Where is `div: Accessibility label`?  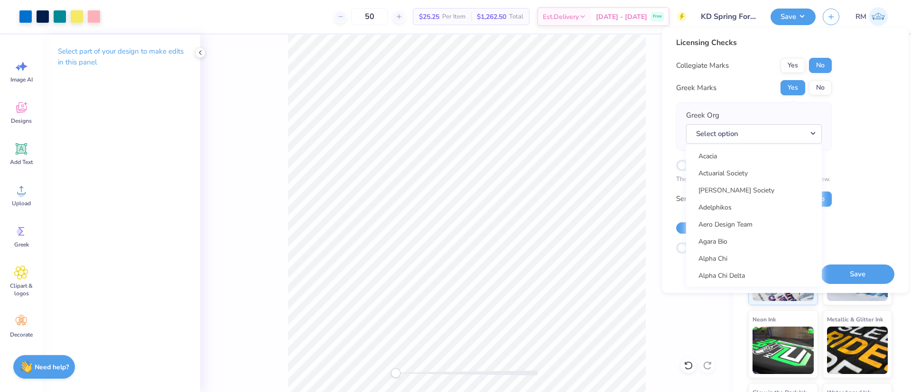
div: Accessibility label is located at coordinates (396, 373).